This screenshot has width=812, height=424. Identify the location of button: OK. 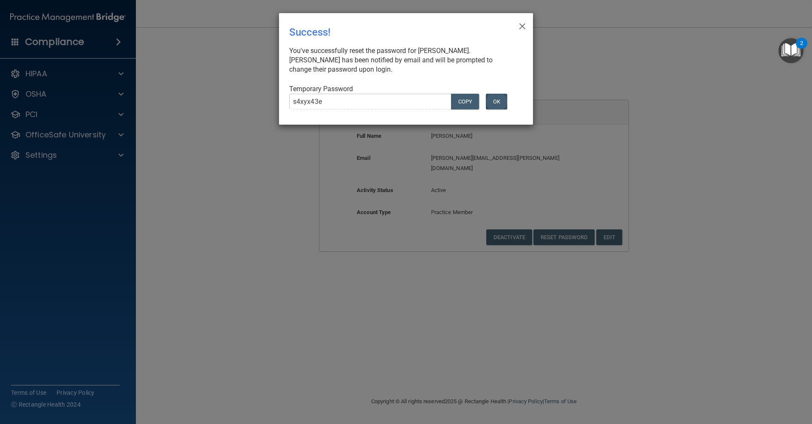
(496, 101).